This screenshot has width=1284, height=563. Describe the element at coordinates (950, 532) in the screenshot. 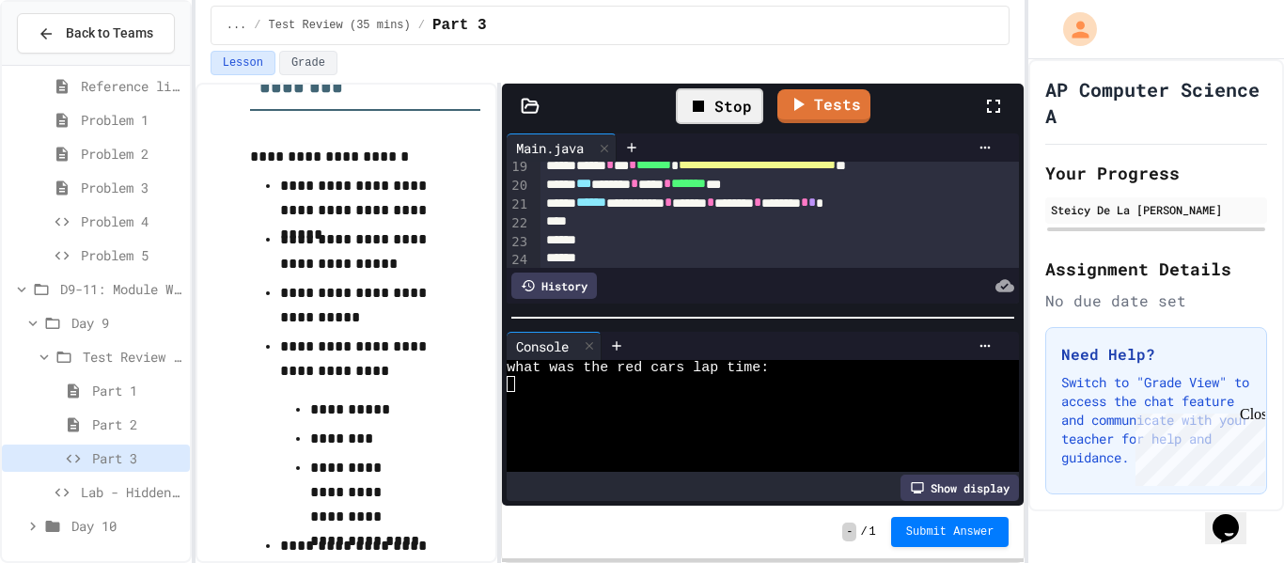

I see `button: Submit Answer` at that location.